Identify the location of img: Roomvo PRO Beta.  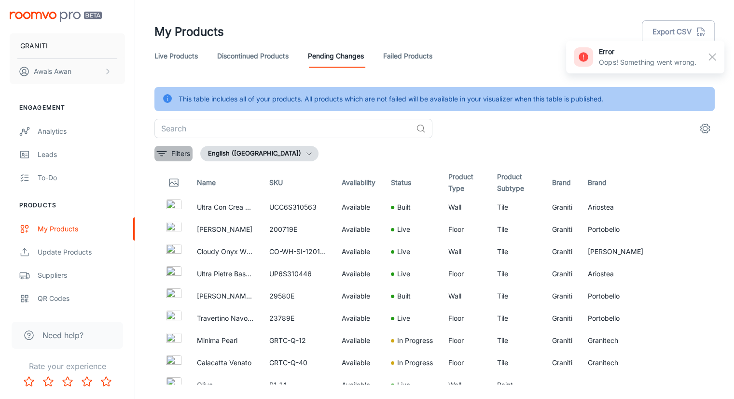
(56, 16).